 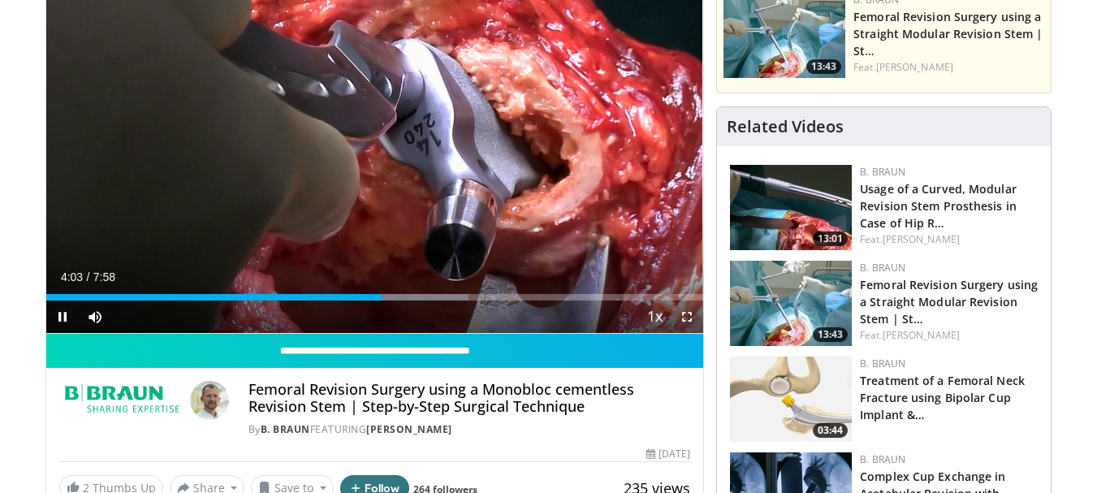 I want to click on a: 13:43, so click(x=791, y=303).